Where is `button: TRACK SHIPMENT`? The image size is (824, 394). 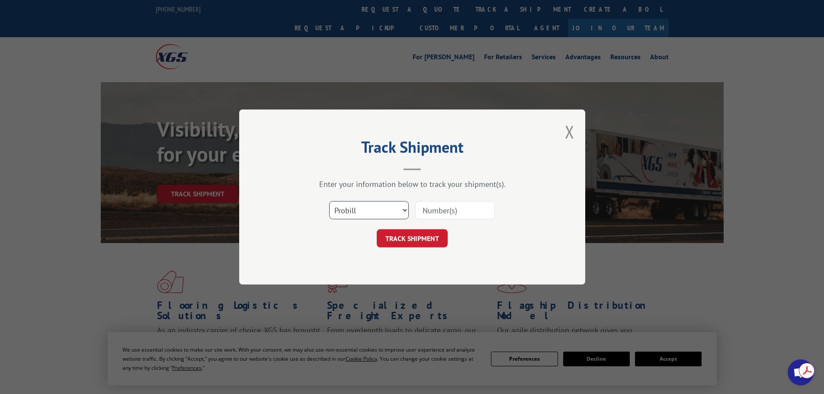
button: TRACK SHIPMENT is located at coordinates (412, 238).